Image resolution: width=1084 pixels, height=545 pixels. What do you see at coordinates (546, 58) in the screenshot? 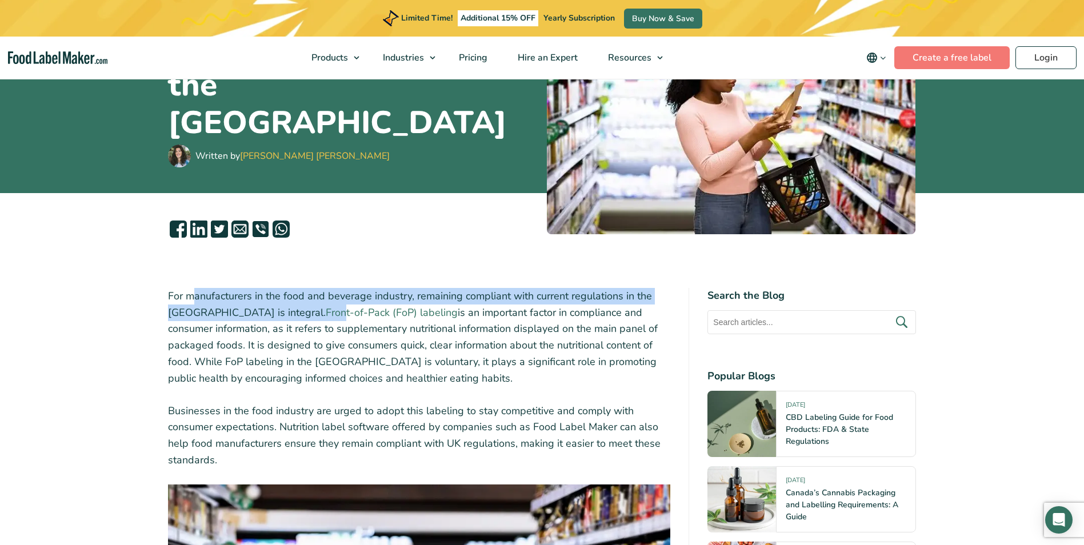
I see `a: Hire an Expert` at bounding box center [546, 58].